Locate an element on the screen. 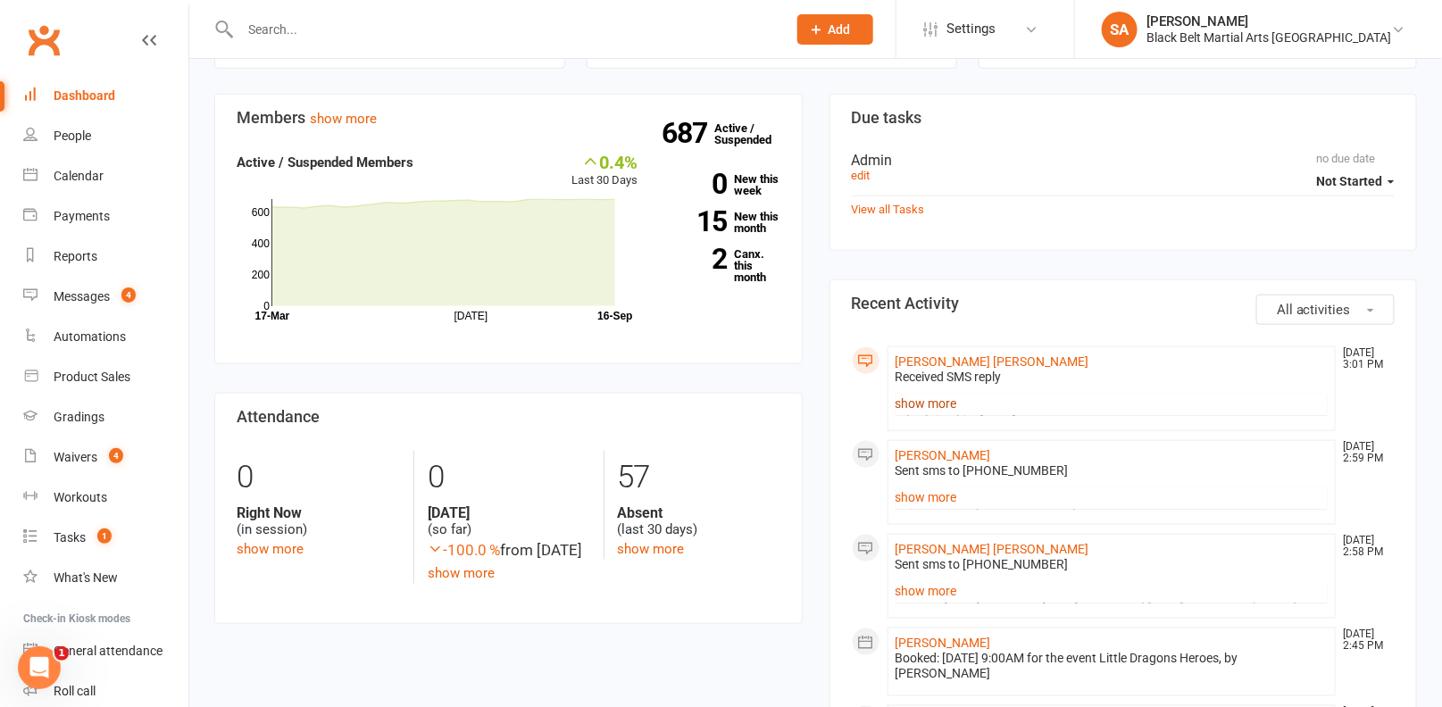 This screenshot has height=707, width=1442. div: Workouts is located at coordinates (80, 497).